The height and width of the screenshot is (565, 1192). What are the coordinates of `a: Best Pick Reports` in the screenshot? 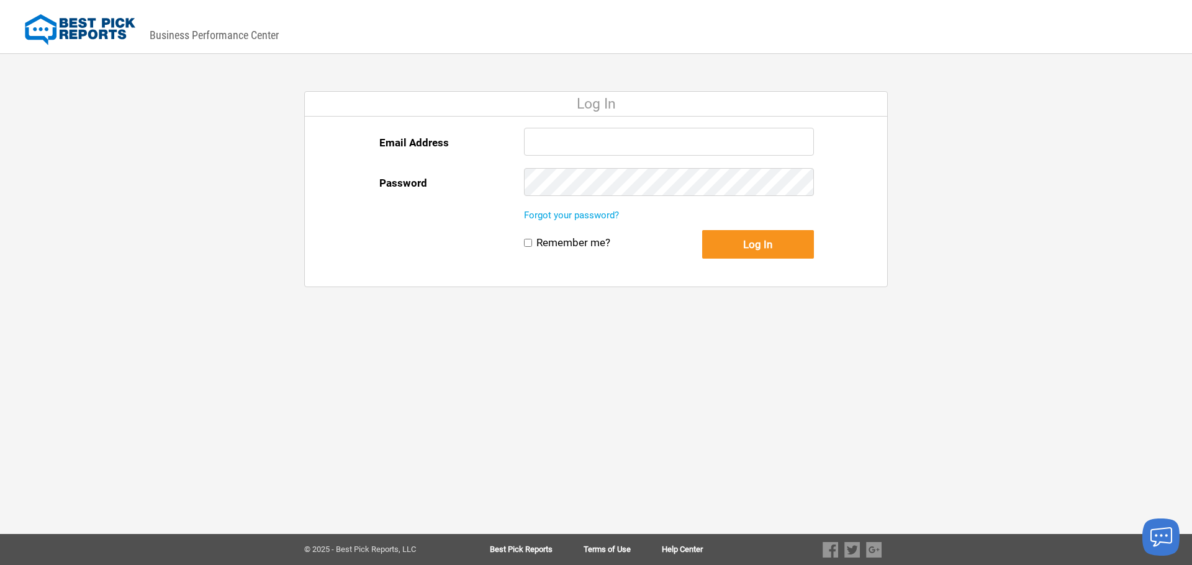 It's located at (536, 550).